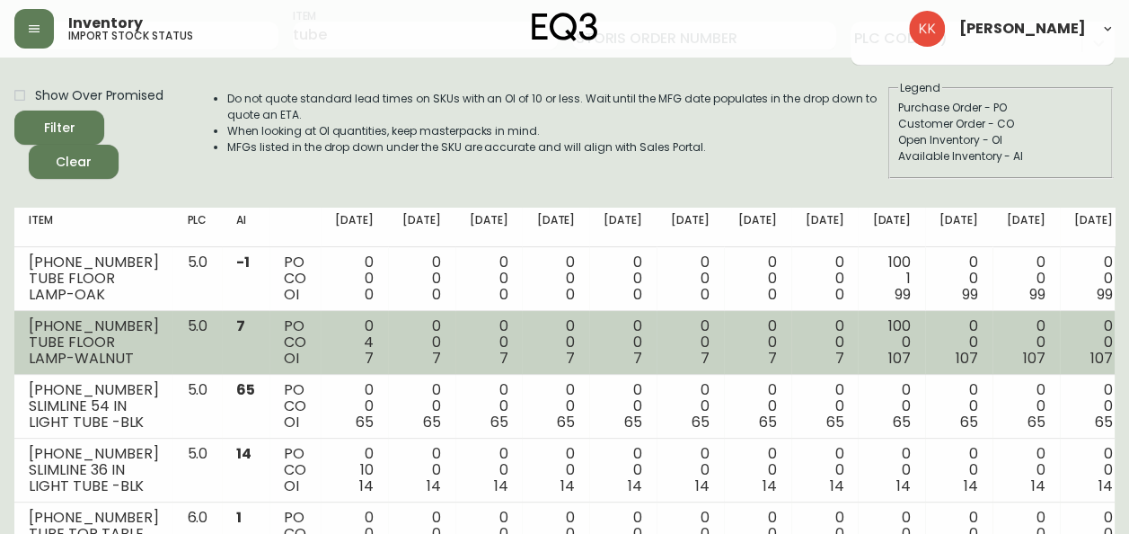 Image resolution: width=1129 pixels, height=534 pixels. I want to click on h5: import stock status, so click(130, 36).